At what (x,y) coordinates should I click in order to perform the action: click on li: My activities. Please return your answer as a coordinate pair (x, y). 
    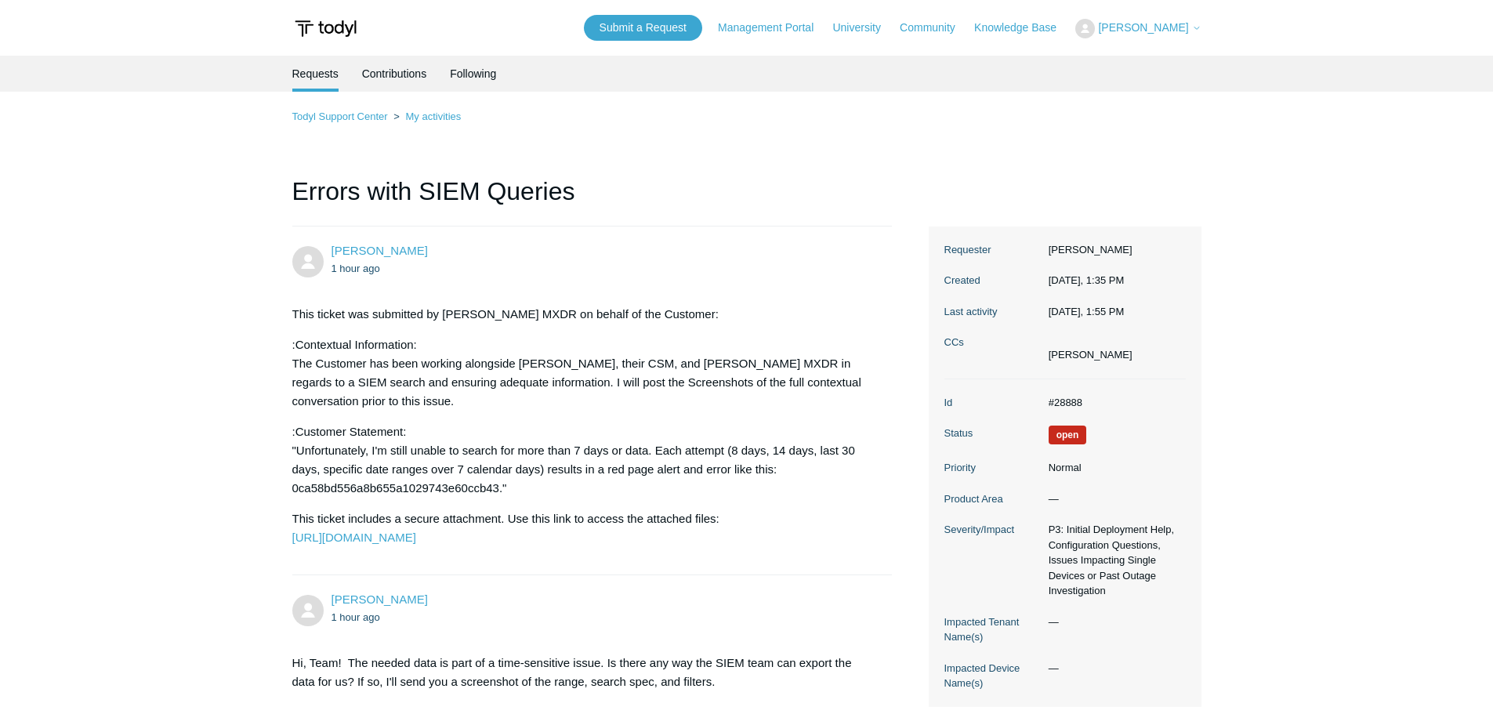
    Looking at the image, I should click on (425, 116).